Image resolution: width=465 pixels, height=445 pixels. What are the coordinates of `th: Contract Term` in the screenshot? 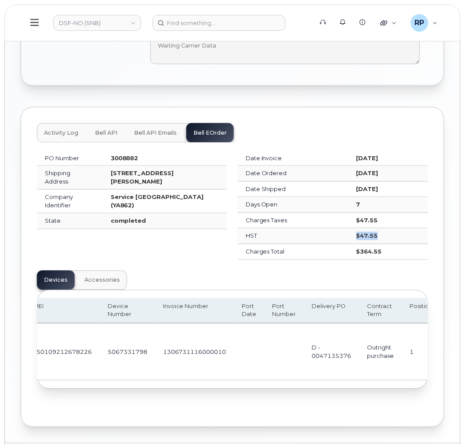 It's located at (381, 311).